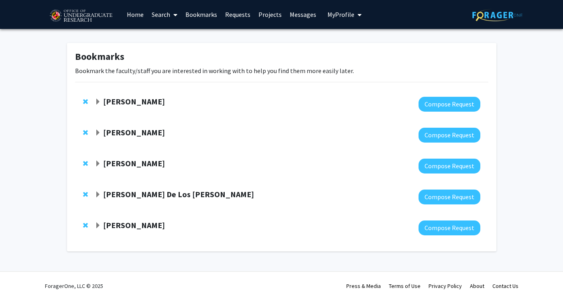 The width and height of the screenshot is (563, 300). What do you see at coordinates (85, 163) in the screenshot?
I see `span: Remove Veronica Kang from bookmarks` at bounding box center [85, 163].